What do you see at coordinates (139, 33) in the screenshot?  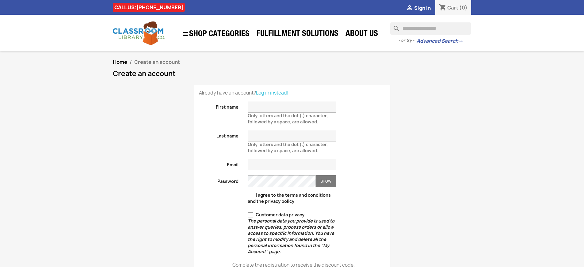 I see `img: Classroom Library Company` at bounding box center [139, 33].